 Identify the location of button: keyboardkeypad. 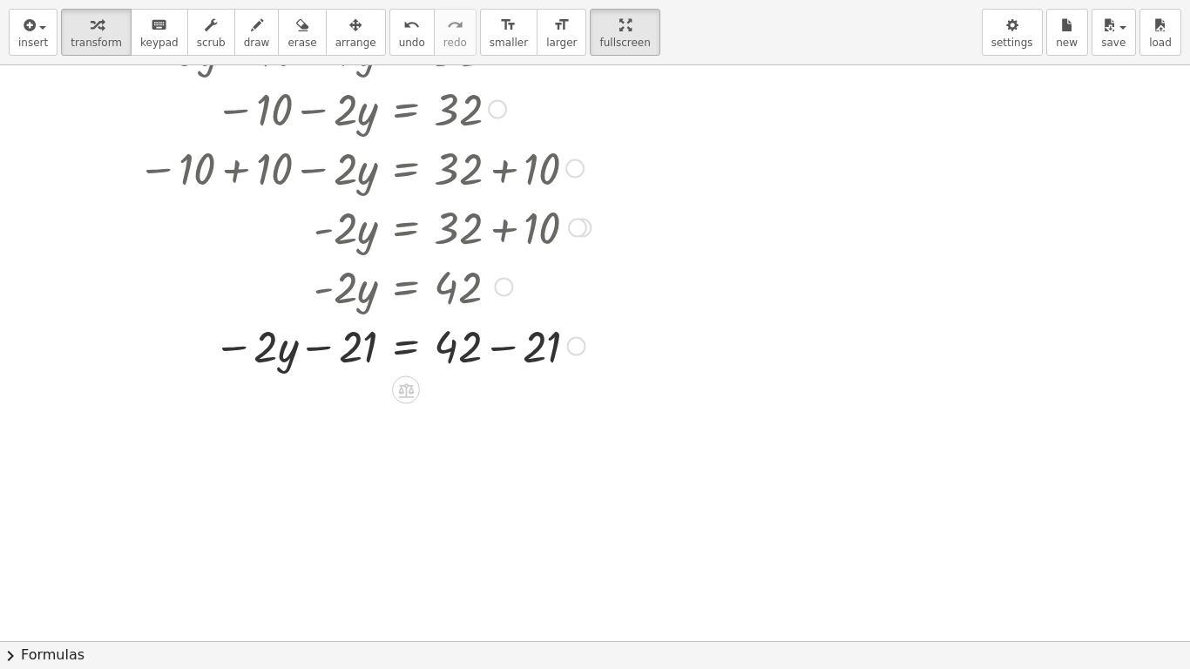
(159, 32).